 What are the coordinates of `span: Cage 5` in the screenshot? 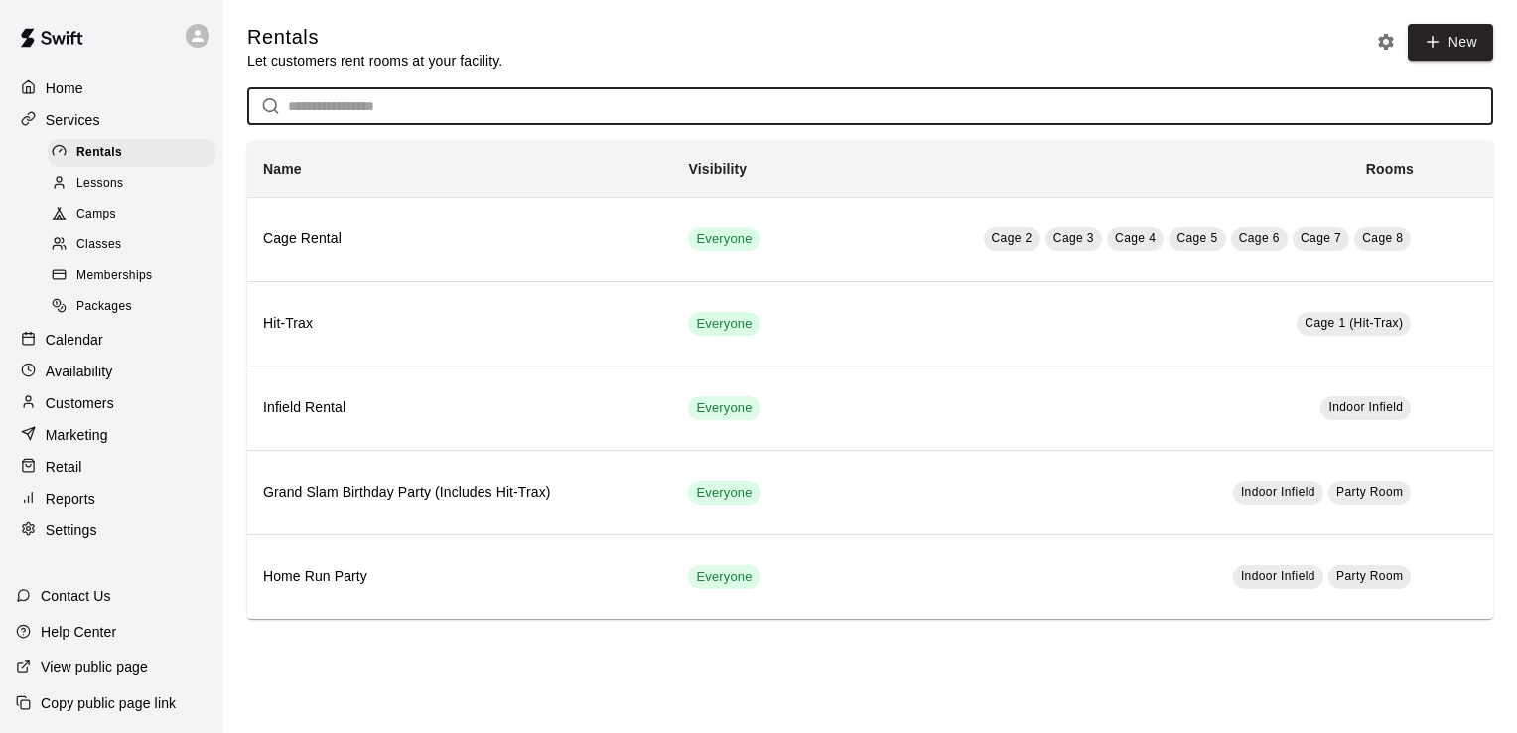 It's located at (1197, 238).